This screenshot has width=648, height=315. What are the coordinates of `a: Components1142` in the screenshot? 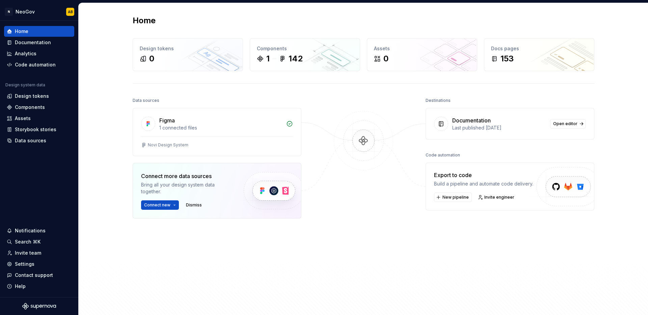 It's located at (305, 55).